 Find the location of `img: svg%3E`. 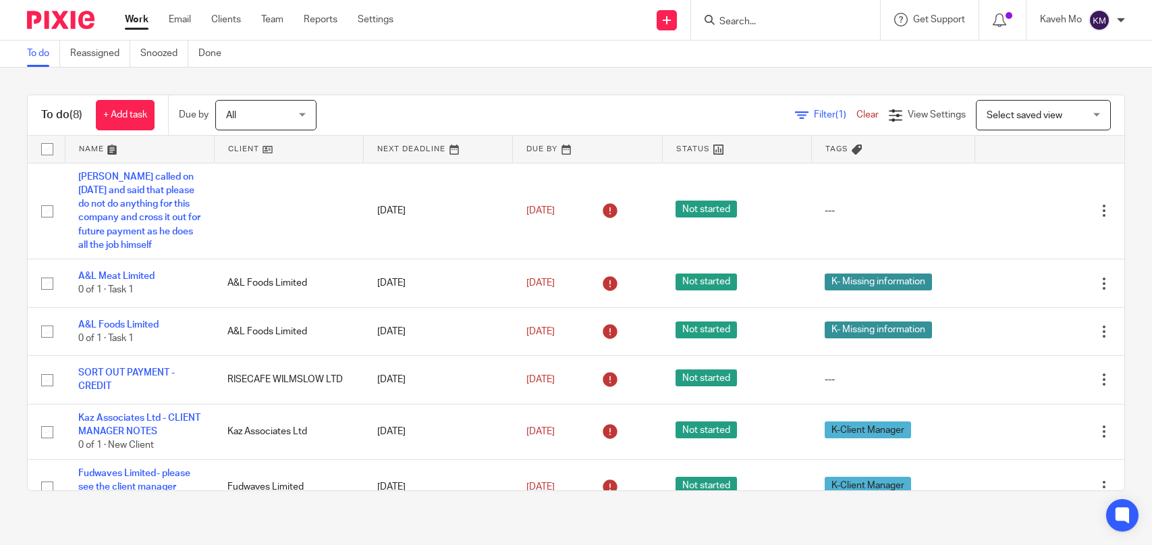

img: svg%3E is located at coordinates (1099, 20).